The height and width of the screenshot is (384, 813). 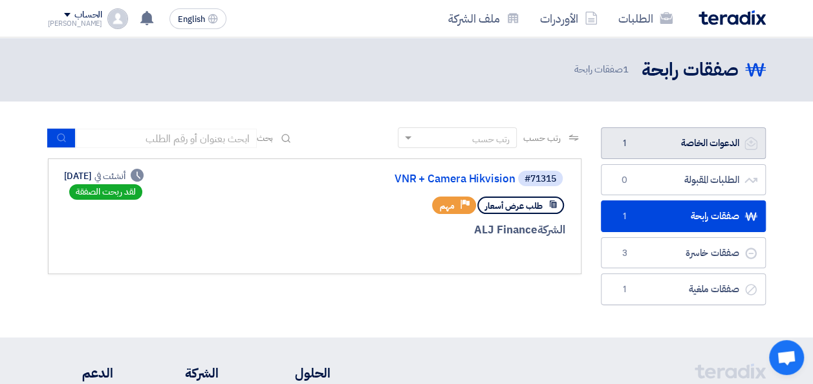 I want to click on button: English, so click(x=198, y=19).